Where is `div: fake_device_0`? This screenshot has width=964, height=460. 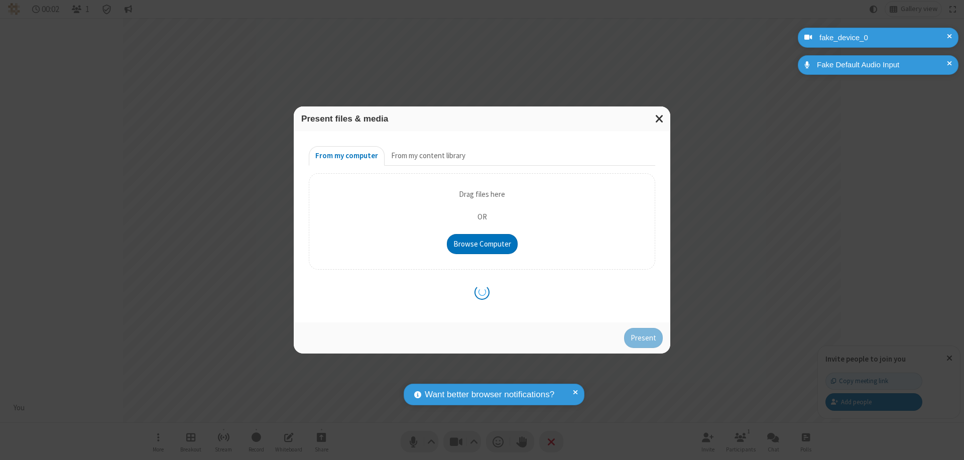 div: fake_device_0 is located at coordinates (883, 38).